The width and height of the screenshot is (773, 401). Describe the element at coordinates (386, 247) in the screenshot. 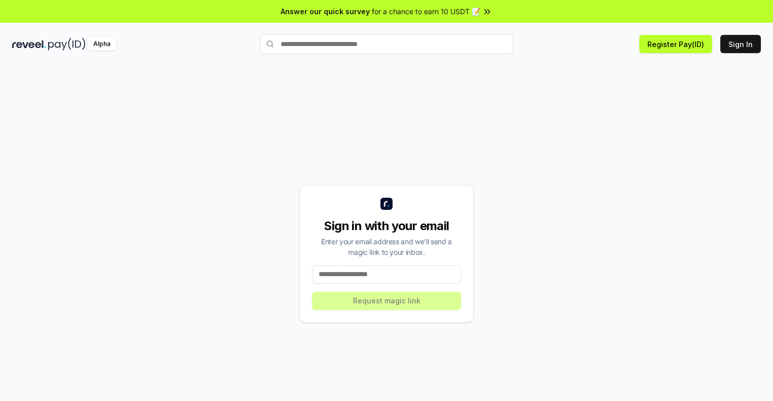

I see `div: Enter your email address and we’ll send a magic link to your inbox.` at that location.